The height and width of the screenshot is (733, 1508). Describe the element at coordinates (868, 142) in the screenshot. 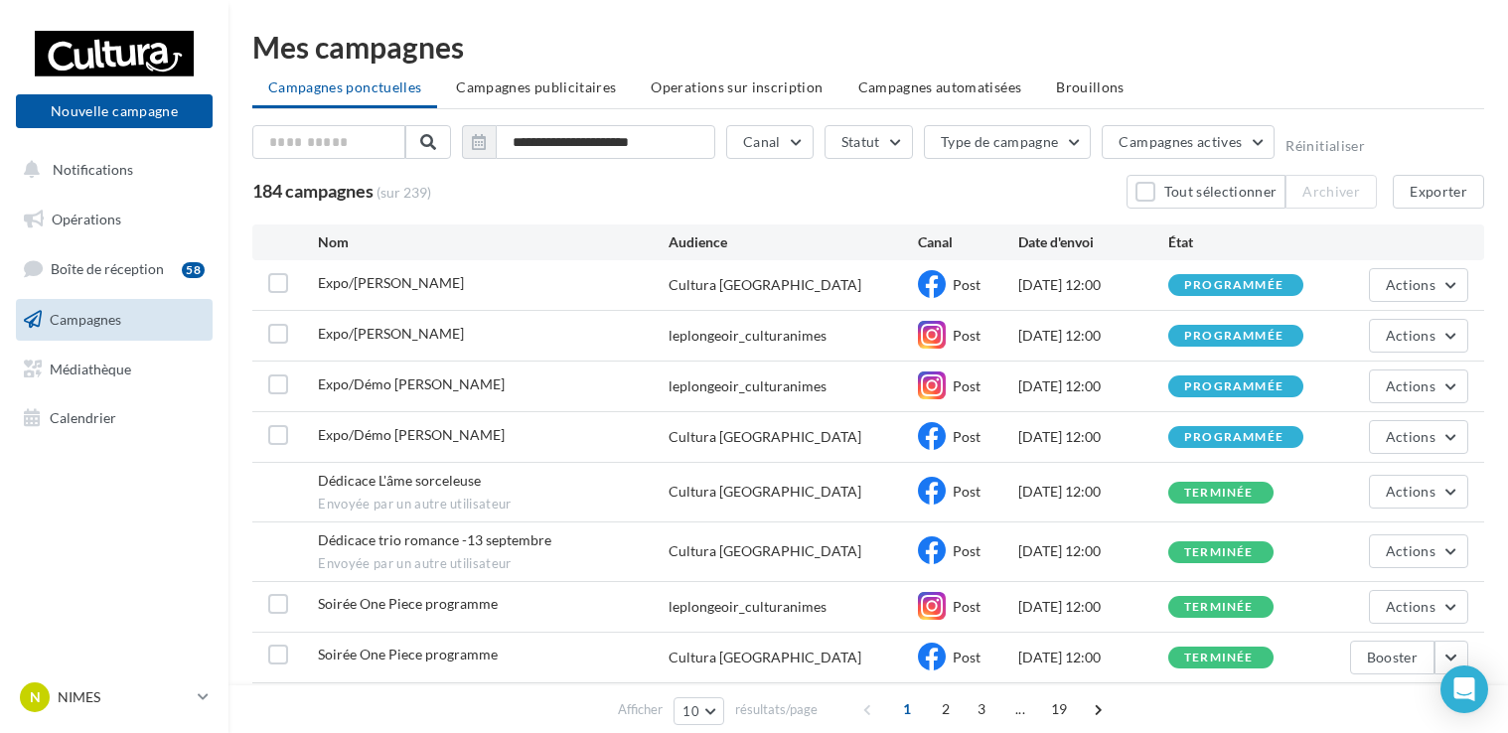

I see `button: Statut` at that location.